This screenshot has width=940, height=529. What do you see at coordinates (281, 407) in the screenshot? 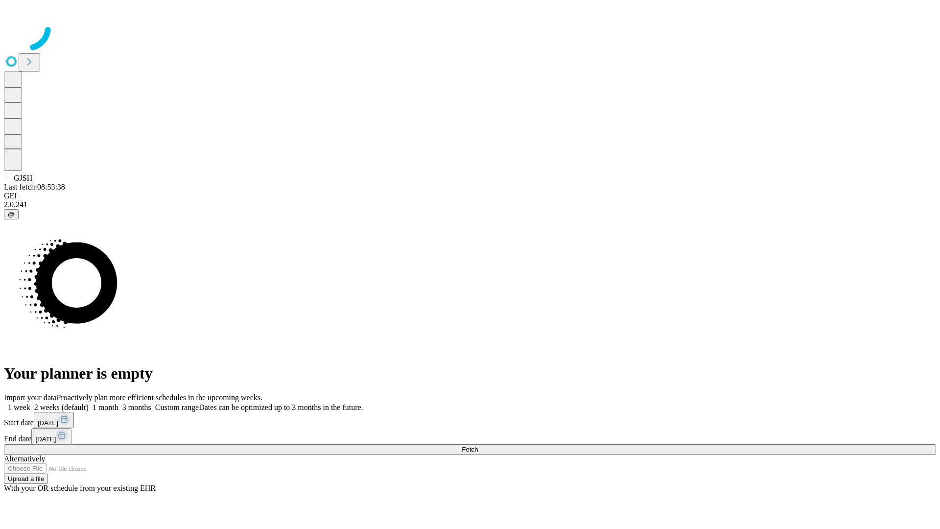
I see `span: Dates can be optimized up to 3 months in the future.` at bounding box center [281, 407].